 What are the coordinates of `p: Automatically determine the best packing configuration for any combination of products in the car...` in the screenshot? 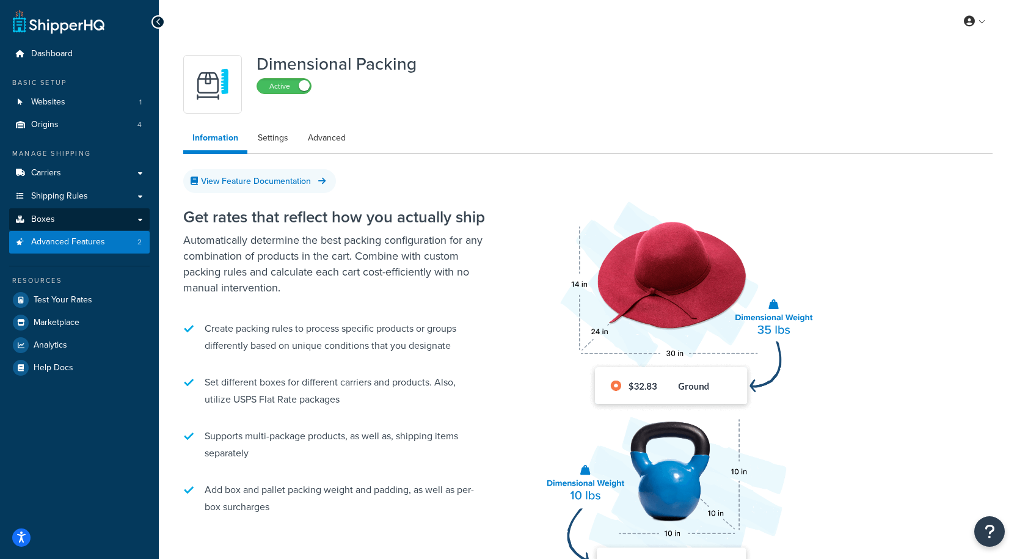 It's located at (336, 264).